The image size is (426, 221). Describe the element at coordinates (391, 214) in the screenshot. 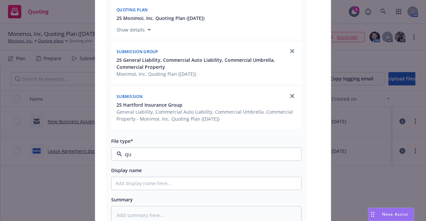

I see `button: Nova Assist` at that location.